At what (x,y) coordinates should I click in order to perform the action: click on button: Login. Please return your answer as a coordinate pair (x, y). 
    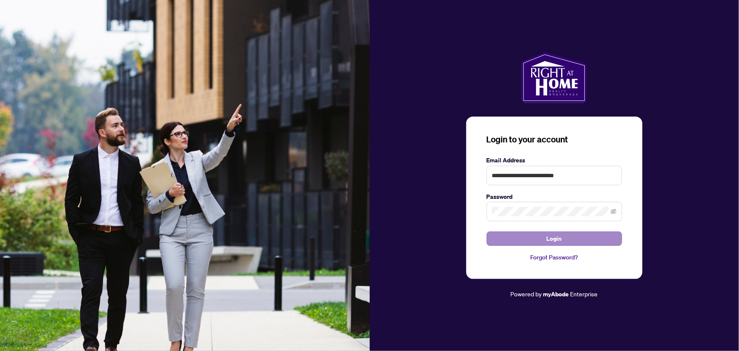
    Looking at the image, I should click on (554, 238).